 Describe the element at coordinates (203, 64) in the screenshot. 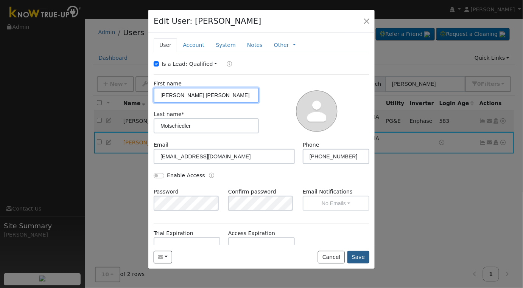

I see `a: Qualified` at that location.